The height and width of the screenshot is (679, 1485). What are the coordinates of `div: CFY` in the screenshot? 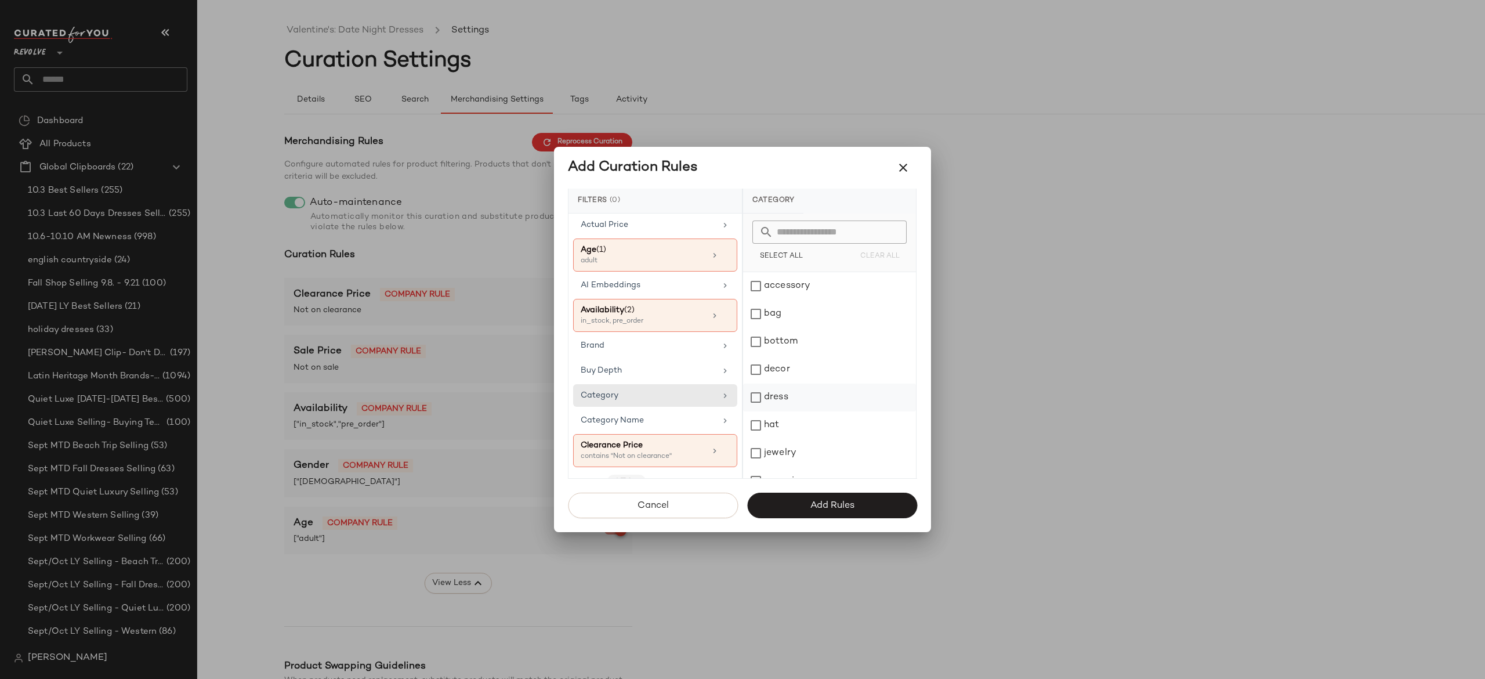 It's located at (627, 482).